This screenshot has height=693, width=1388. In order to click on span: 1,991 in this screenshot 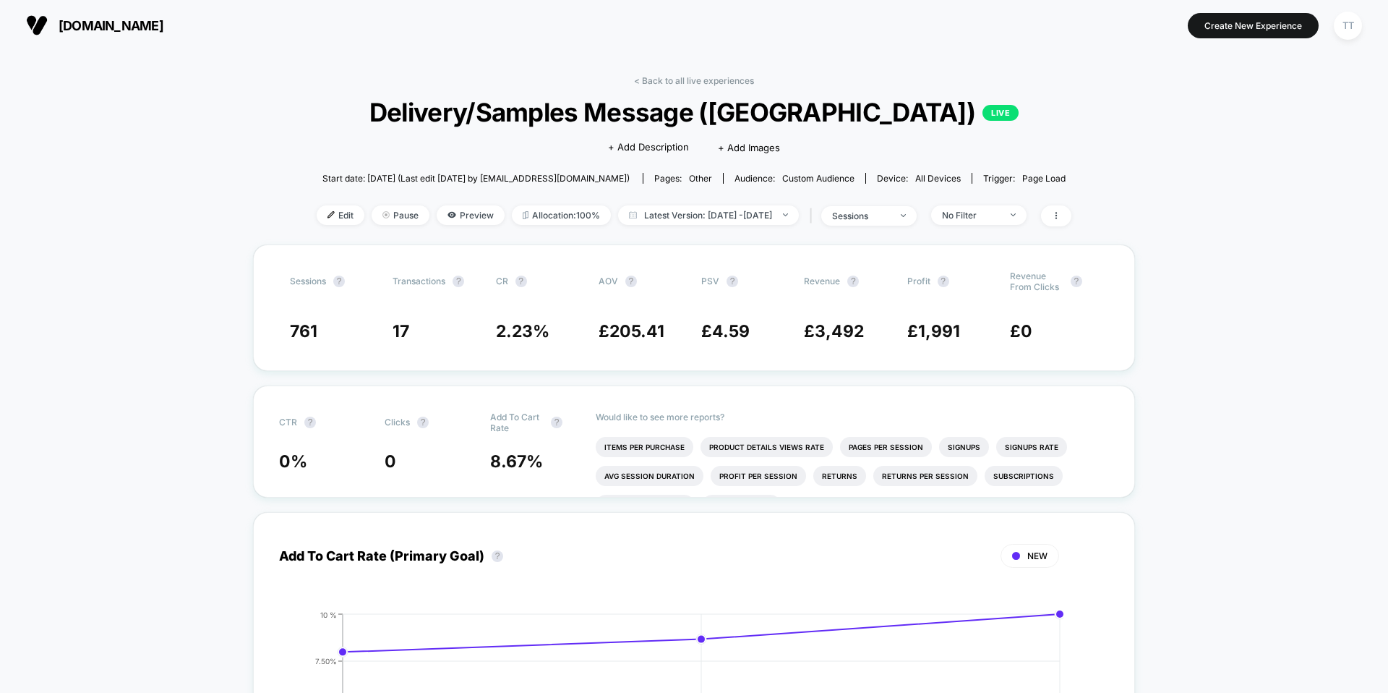, I will do `click(939, 331)`.